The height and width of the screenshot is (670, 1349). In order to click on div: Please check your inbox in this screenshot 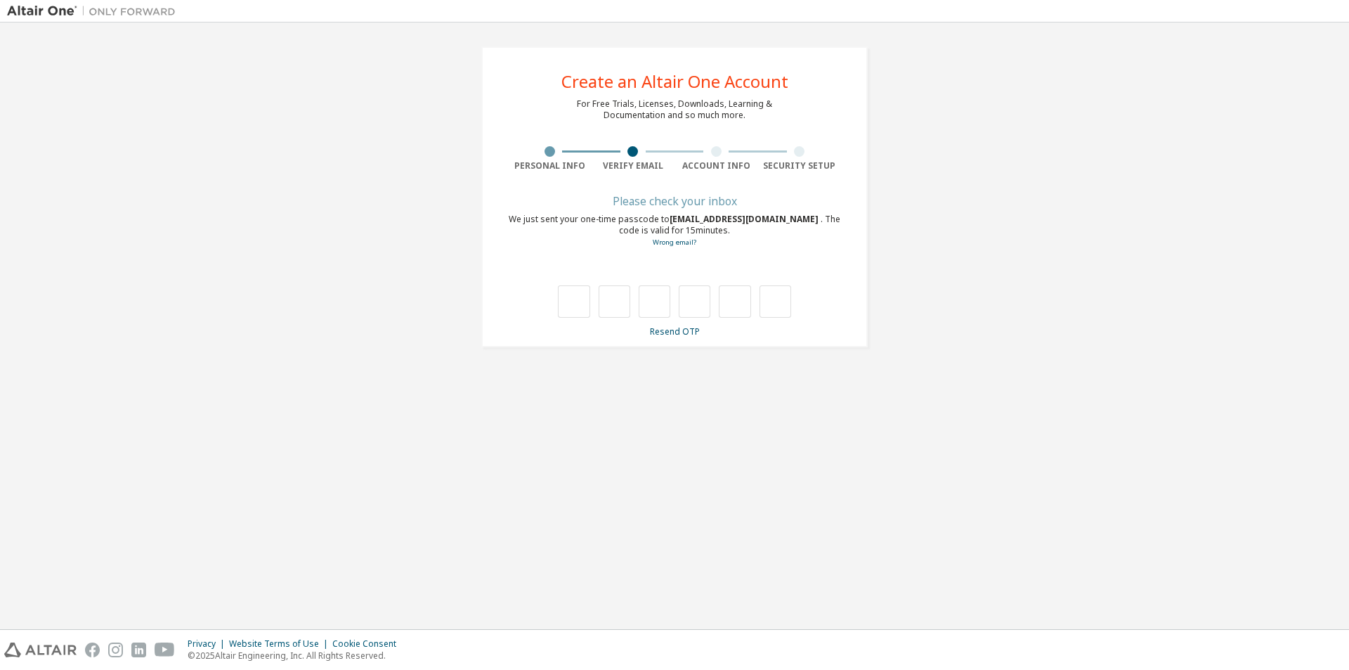, I will do `click(675, 201)`.